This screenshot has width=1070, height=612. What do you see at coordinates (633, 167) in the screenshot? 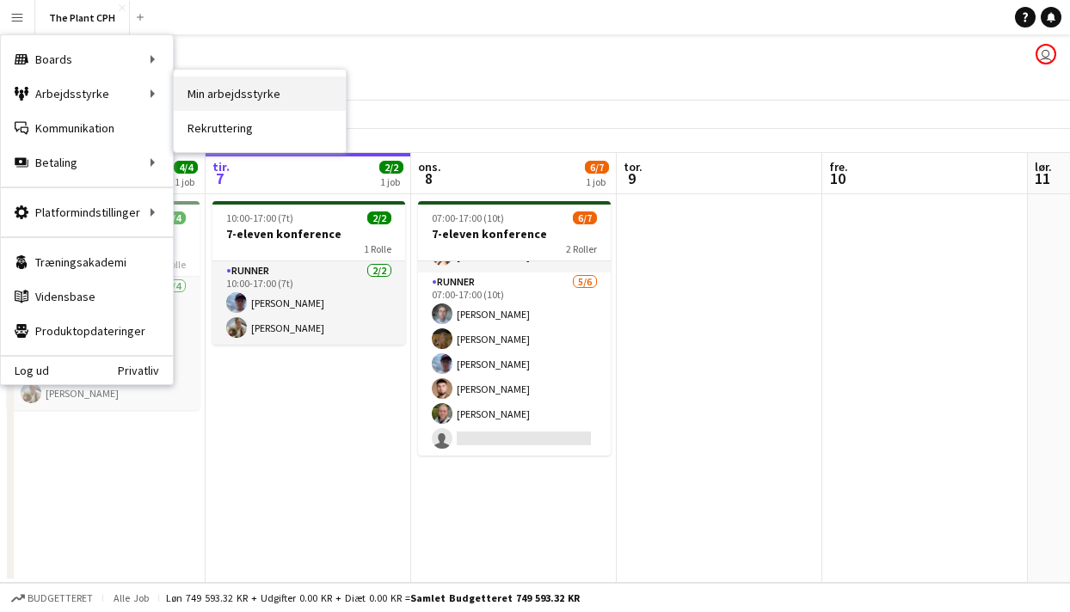
I see `span: tor.` at bounding box center [633, 167].